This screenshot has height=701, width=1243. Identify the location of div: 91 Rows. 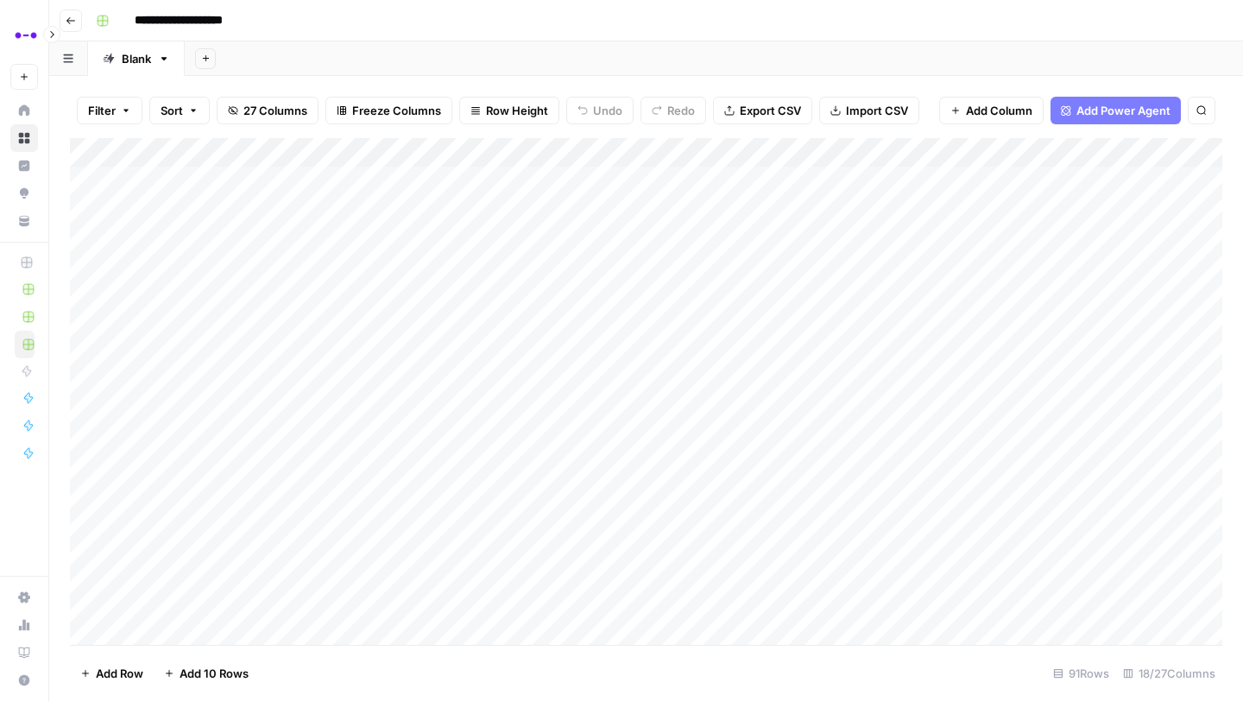
(1080, 673).